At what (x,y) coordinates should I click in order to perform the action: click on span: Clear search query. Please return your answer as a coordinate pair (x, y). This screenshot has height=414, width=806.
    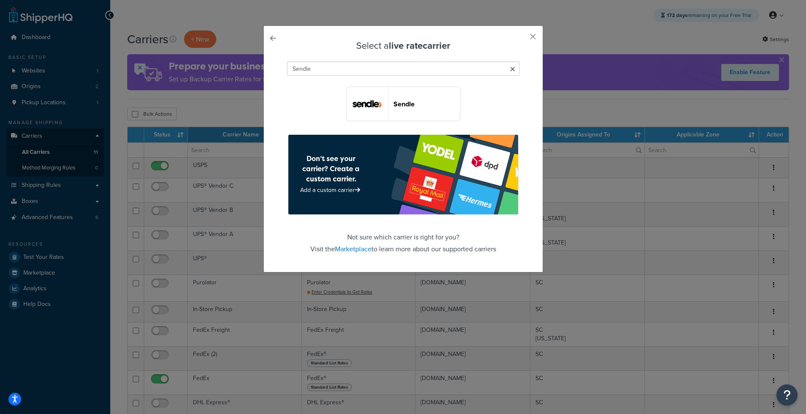
    Looking at the image, I should click on (513, 70).